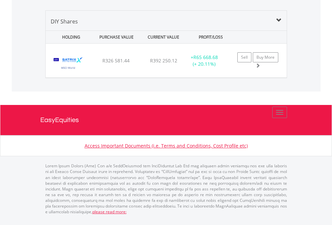  I want to click on a: please read more:, so click(109, 212).